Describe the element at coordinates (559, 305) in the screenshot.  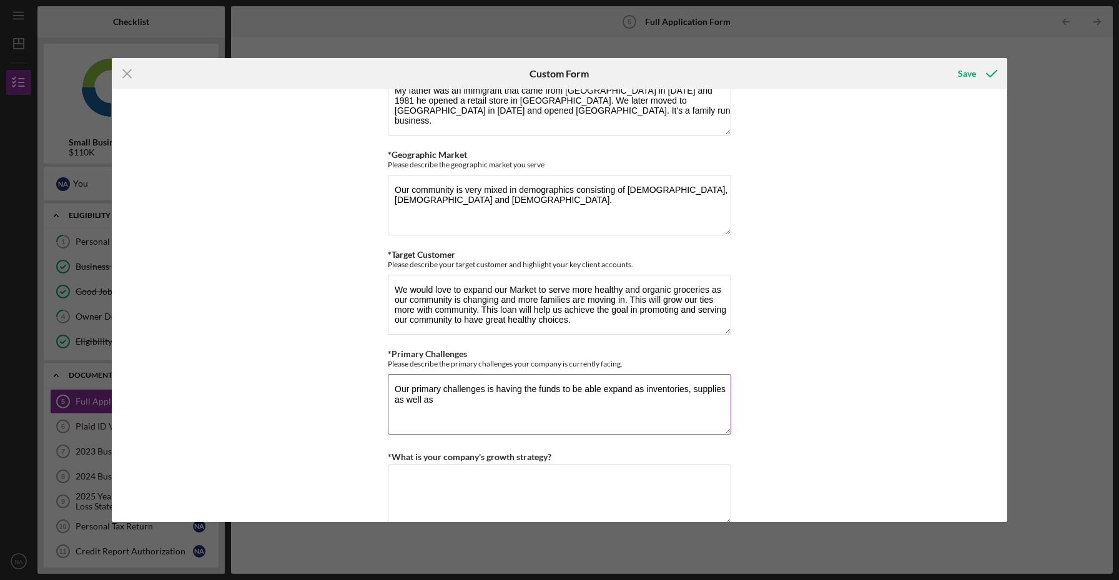
I see `textarea: We would love to expand our Market to serve more healthy and organic groceries as our community i...` at that location.